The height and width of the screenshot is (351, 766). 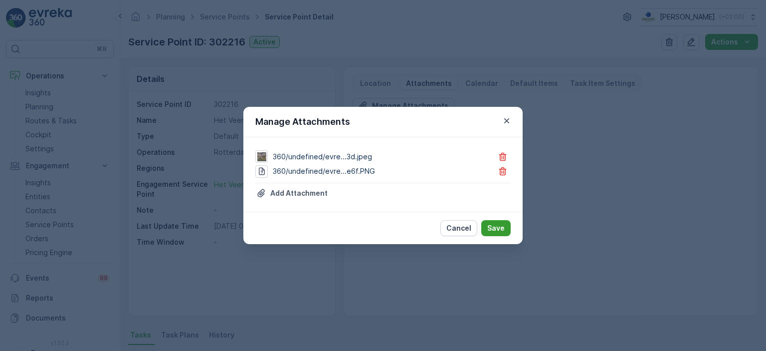 I want to click on img: Media Preview, so click(x=262, y=157).